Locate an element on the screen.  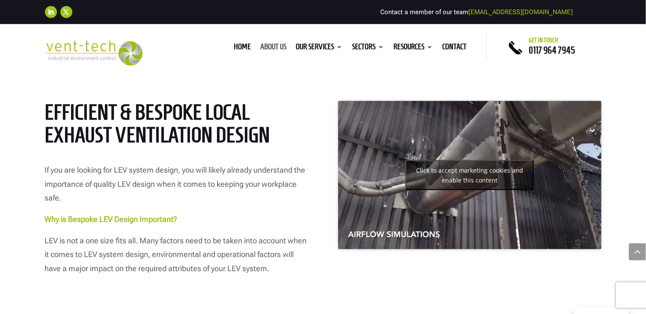
a: Resources is located at coordinates (413, 48).